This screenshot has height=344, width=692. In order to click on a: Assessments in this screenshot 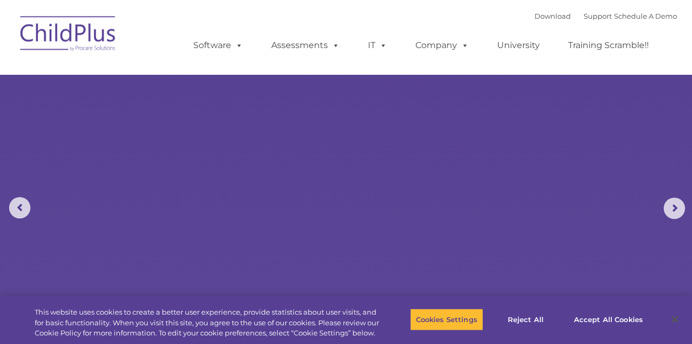, I will do `click(305, 45)`.